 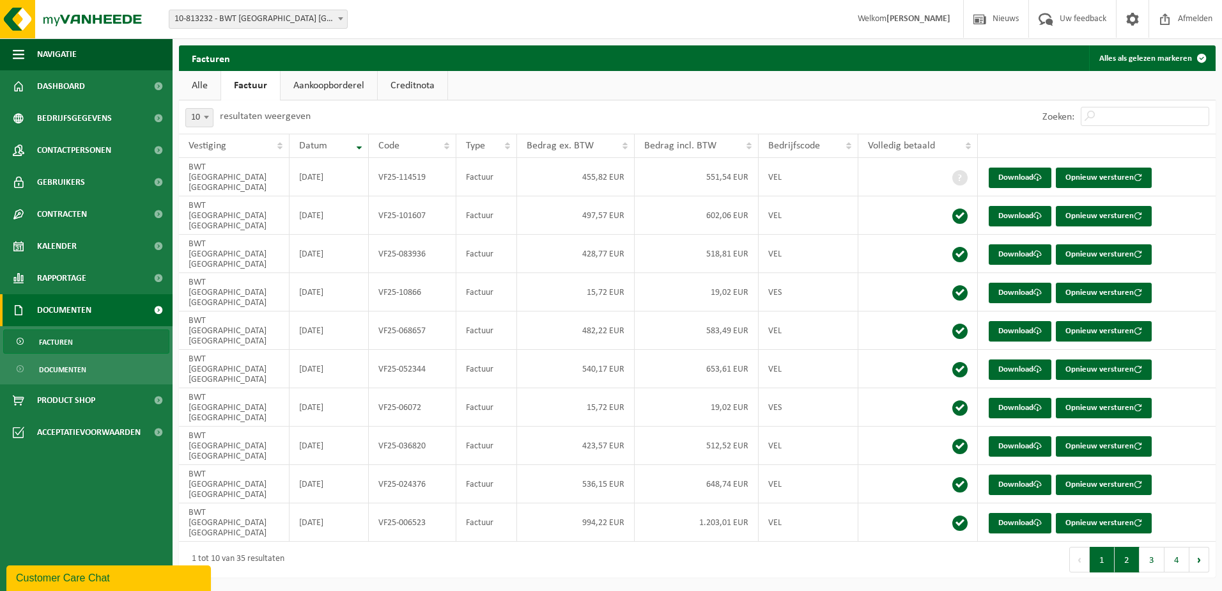 I want to click on span: Acceptatievoorwaarden, so click(x=89, y=432).